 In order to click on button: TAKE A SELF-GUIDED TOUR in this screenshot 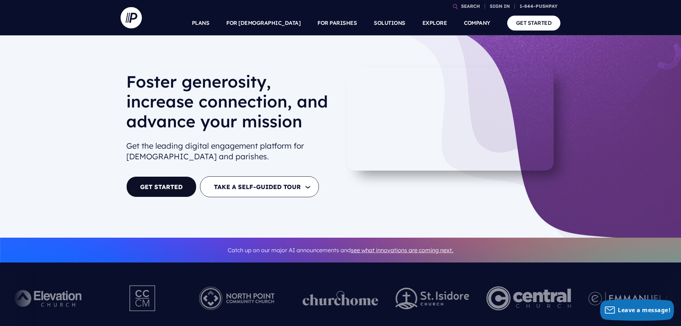, I will do `click(259, 187)`.